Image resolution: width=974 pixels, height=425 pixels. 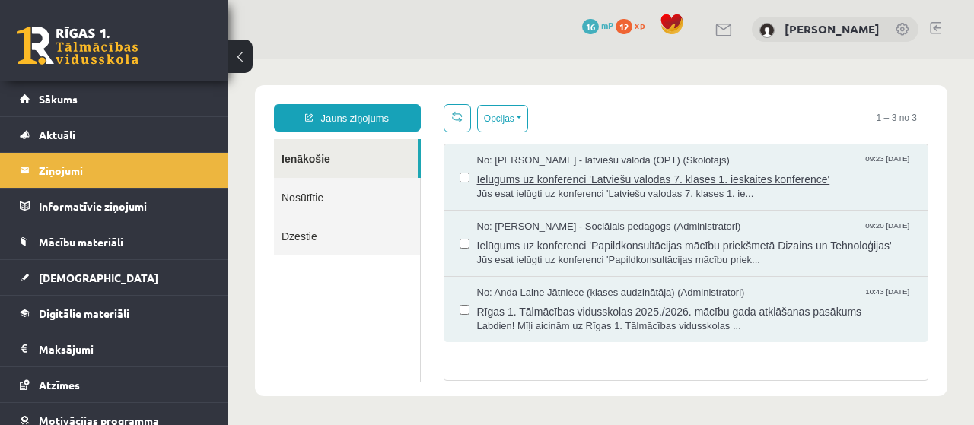 I want to click on a: Dzēstie, so click(x=119, y=177).